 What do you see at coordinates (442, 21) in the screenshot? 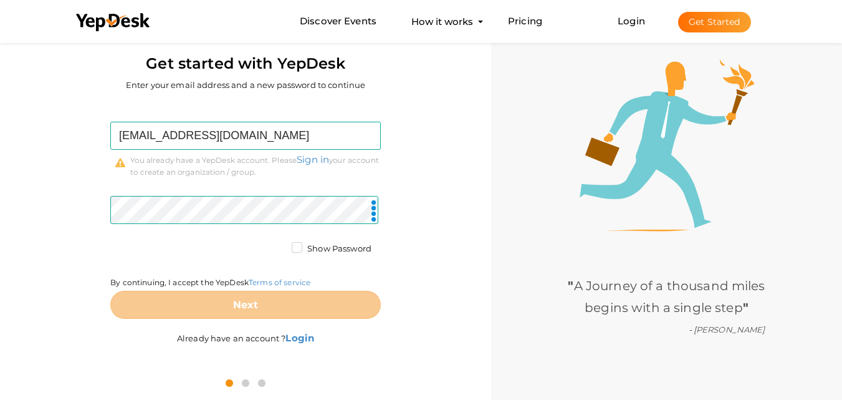
I see `button: How it works` at bounding box center [442, 21].